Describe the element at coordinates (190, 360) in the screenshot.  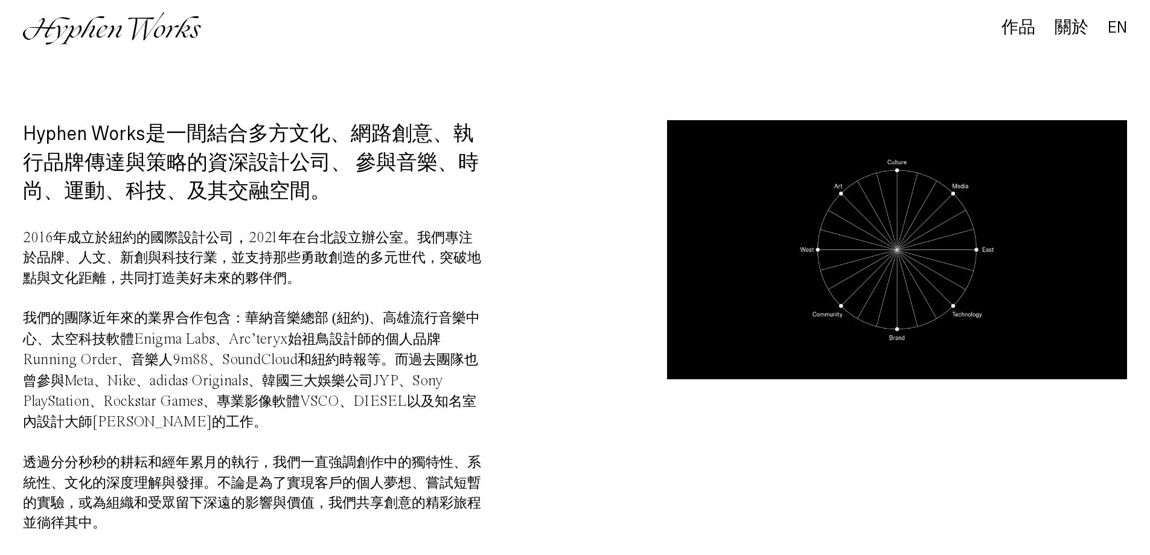
I see `span: 9m88` at that location.